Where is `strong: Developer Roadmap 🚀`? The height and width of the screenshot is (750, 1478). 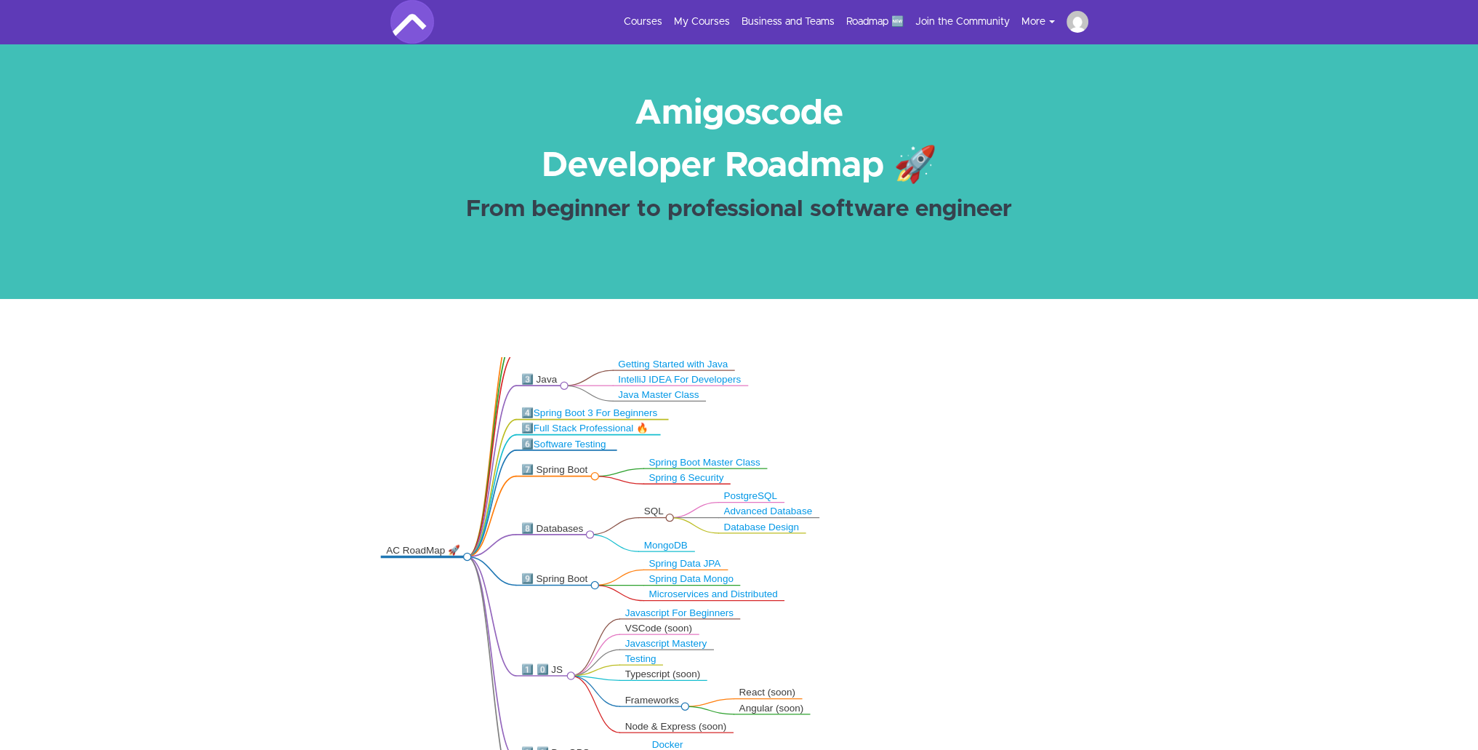 strong: Developer Roadmap 🚀 is located at coordinates (740, 166).